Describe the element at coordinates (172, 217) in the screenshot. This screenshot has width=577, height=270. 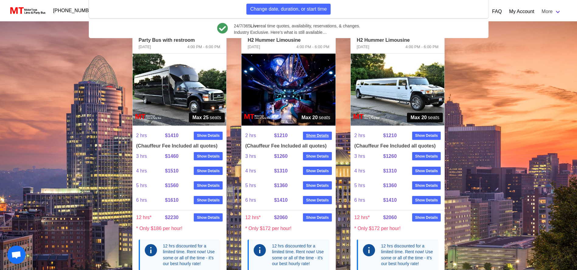
I see `strong: $2230` at that location.